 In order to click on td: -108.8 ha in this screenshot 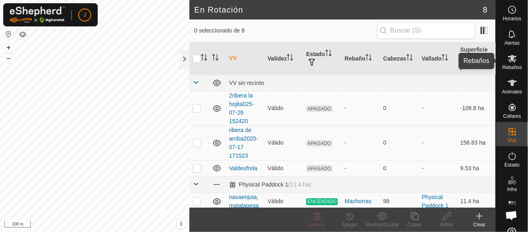, I will do `click(476, 108)`.